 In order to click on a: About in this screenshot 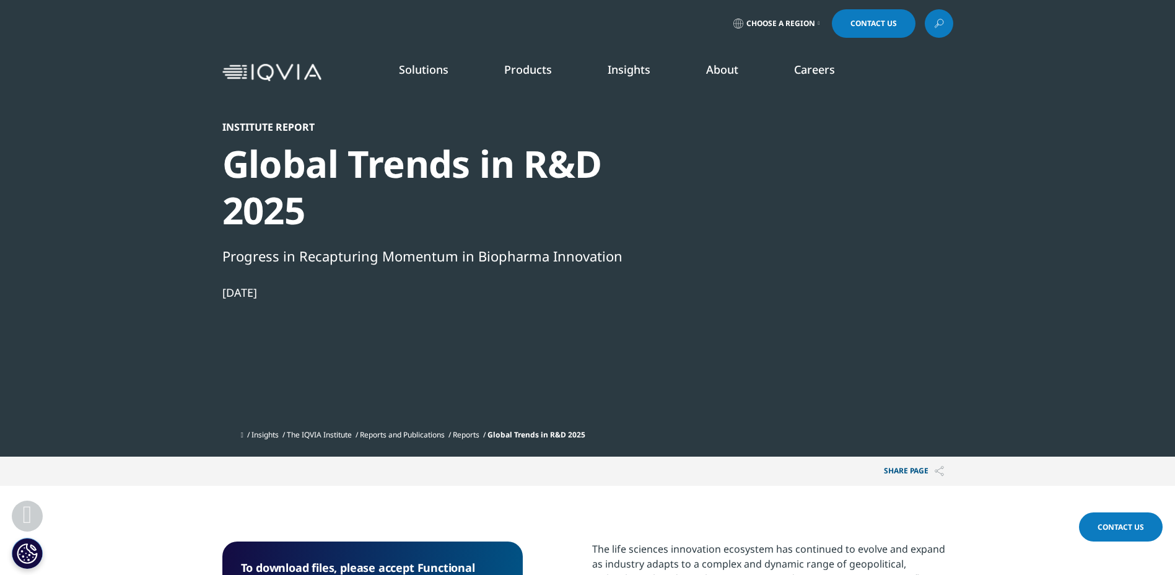, I will do `click(722, 69)`.